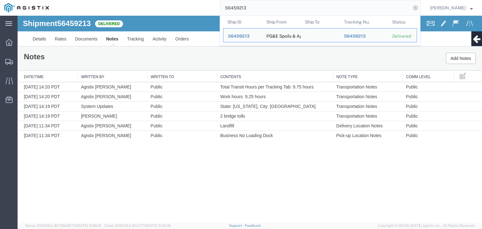  Describe the element at coordinates (165, 61) in the screenshot. I see `th: Written To: activate to sort column ascending` at that location.